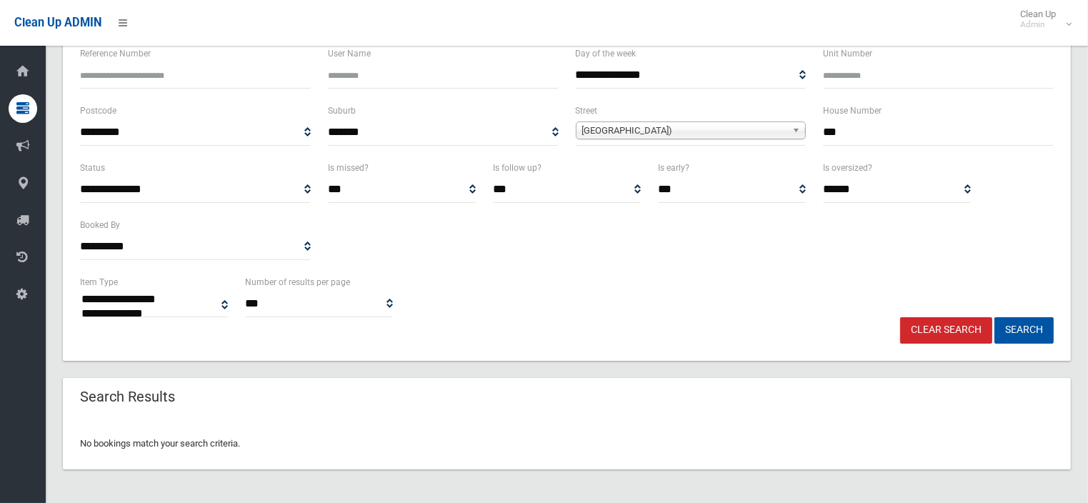 The height and width of the screenshot is (503, 1088). Describe the element at coordinates (847, 54) in the screenshot. I see `label: Unit Number` at that location.